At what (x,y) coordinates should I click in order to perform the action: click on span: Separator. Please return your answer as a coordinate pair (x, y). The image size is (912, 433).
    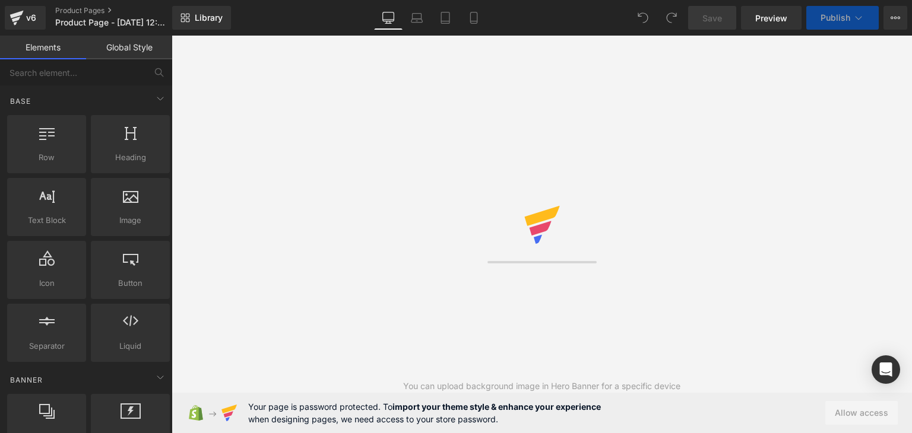
    Looking at the image, I should click on (46, 346).